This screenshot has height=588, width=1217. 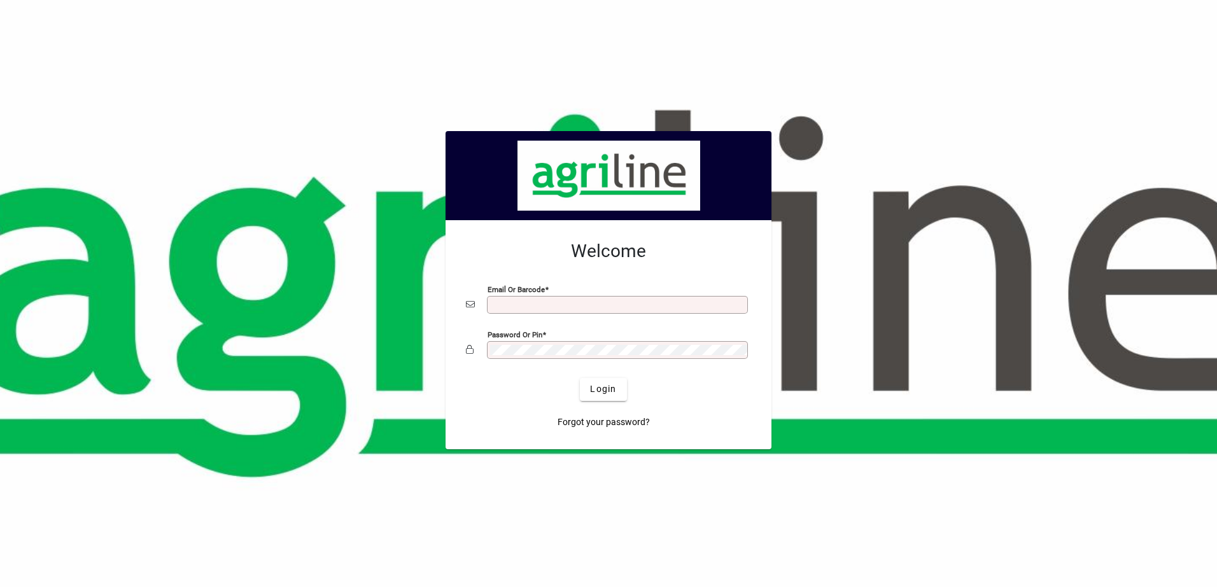 What do you see at coordinates (608, 251) in the screenshot?
I see `h2: Welcome` at bounding box center [608, 251].